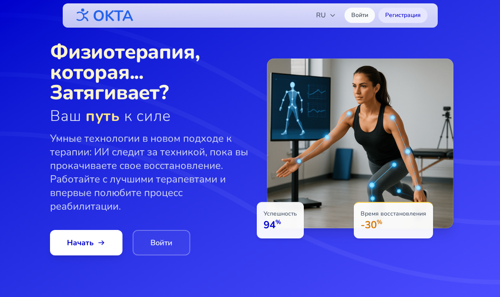  What do you see at coordinates (103, 15) in the screenshot?
I see `img: OKTA logo` at bounding box center [103, 15].